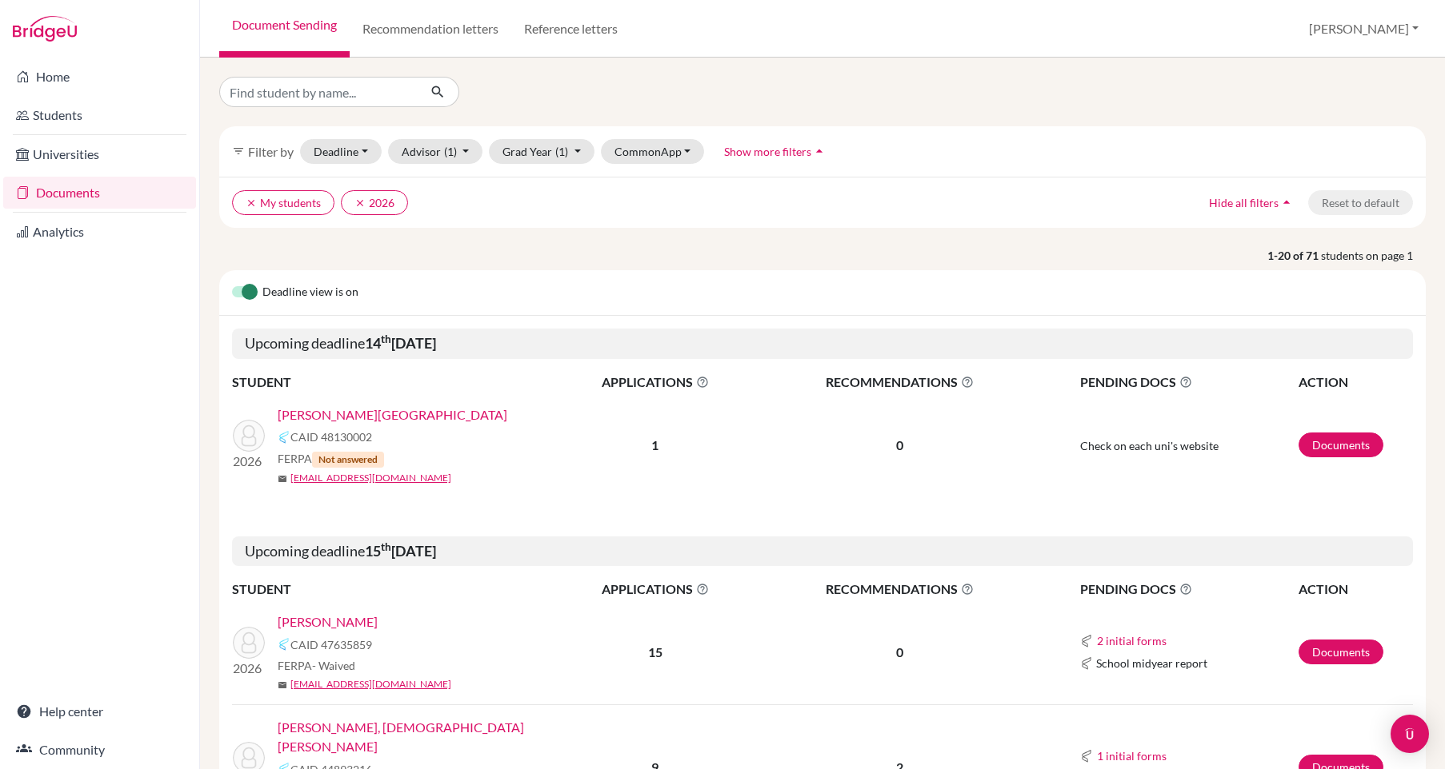 The image size is (1445, 769). Describe the element at coordinates (653, 151) in the screenshot. I see `button: CommonApp` at that location.